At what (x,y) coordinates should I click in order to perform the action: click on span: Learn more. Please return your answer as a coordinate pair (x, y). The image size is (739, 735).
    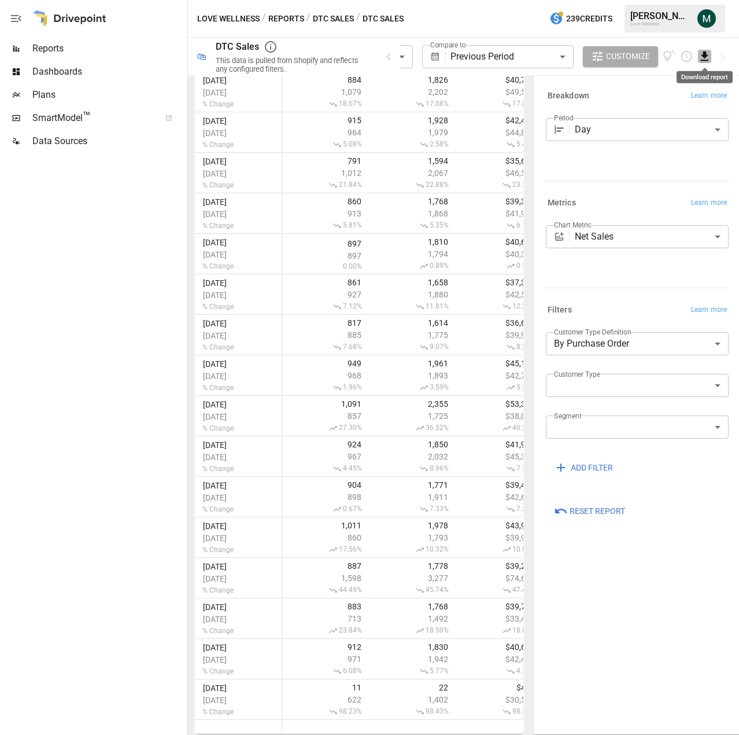
    Looking at the image, I should click on (709, 310).